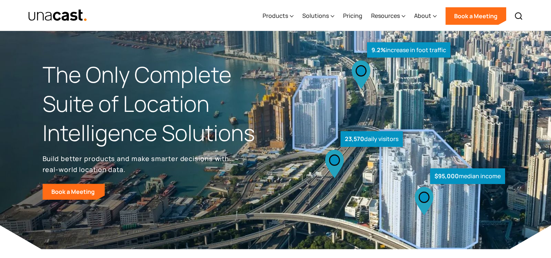  I want to click on strong: 9.2%, so click(378, 50).